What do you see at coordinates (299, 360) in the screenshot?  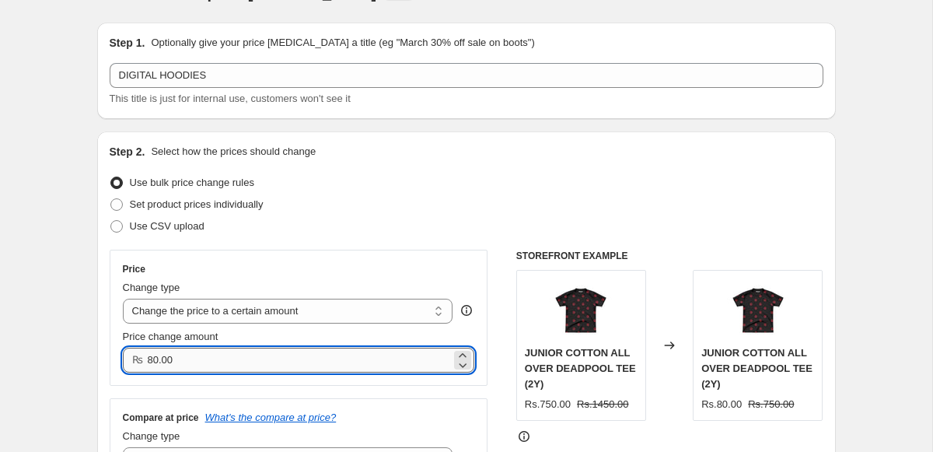 I see `input: 80.00` at bounding box center [299, 360].